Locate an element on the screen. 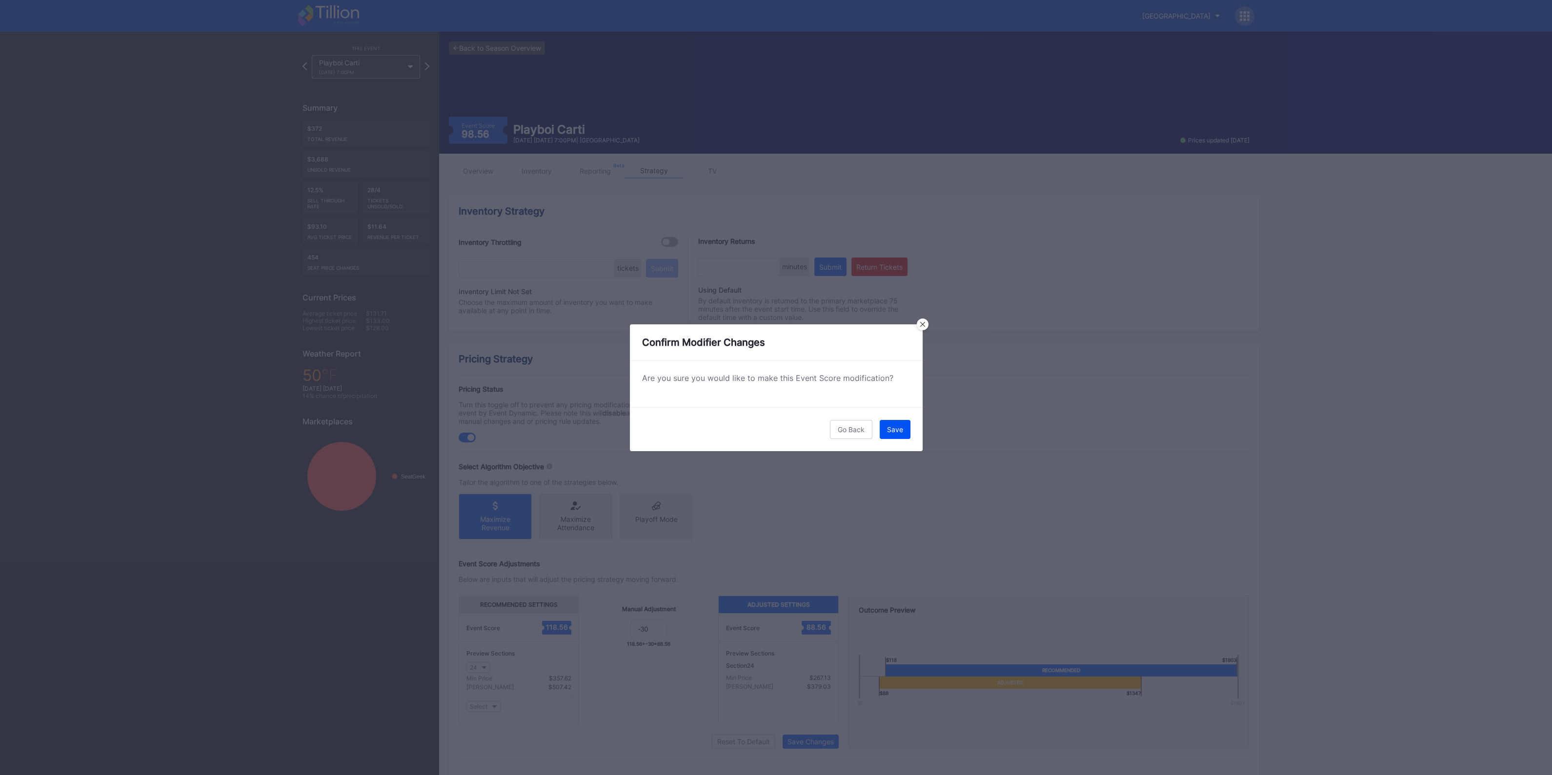 The image size is (1552, 775). button: Go Back is located at coordinates (851, 429).